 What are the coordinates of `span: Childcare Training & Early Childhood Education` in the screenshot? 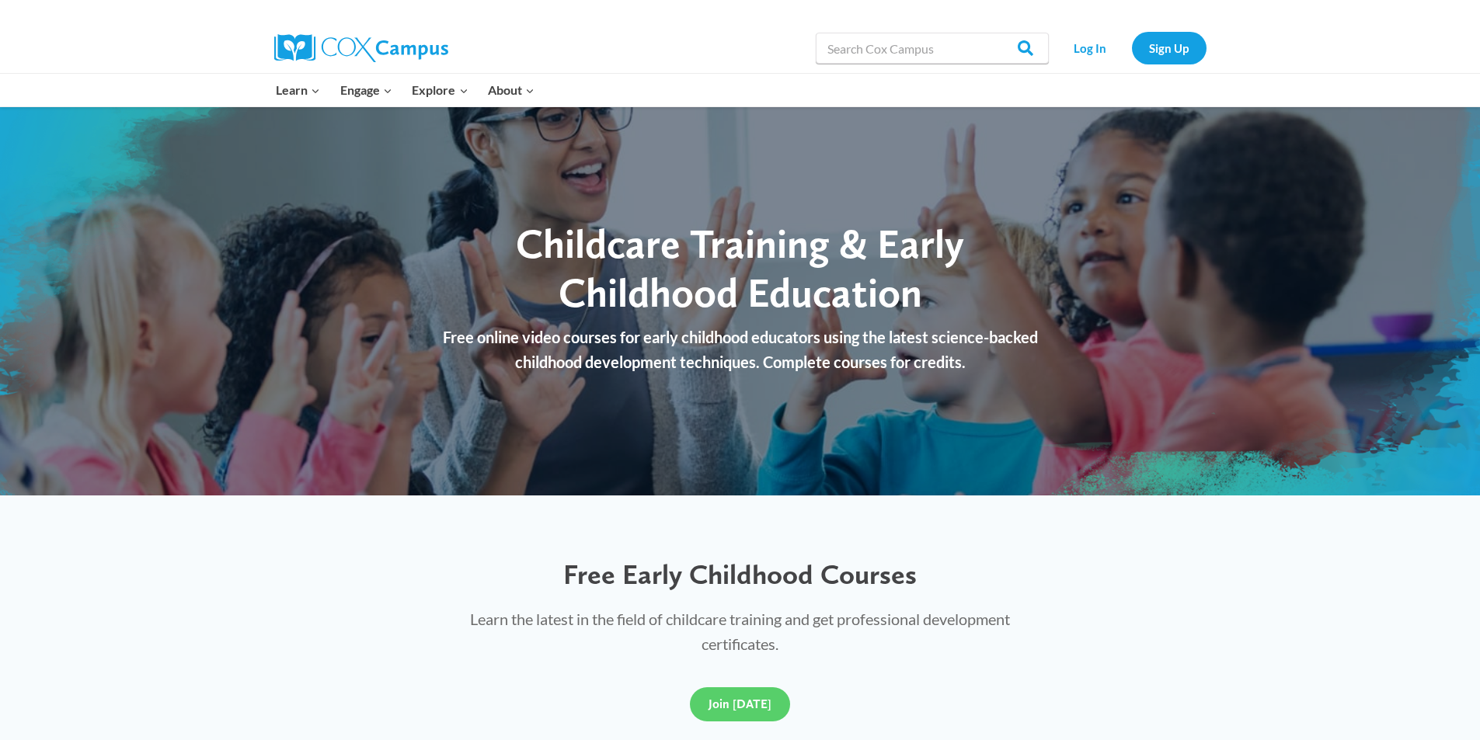 It's located at (740, 267).